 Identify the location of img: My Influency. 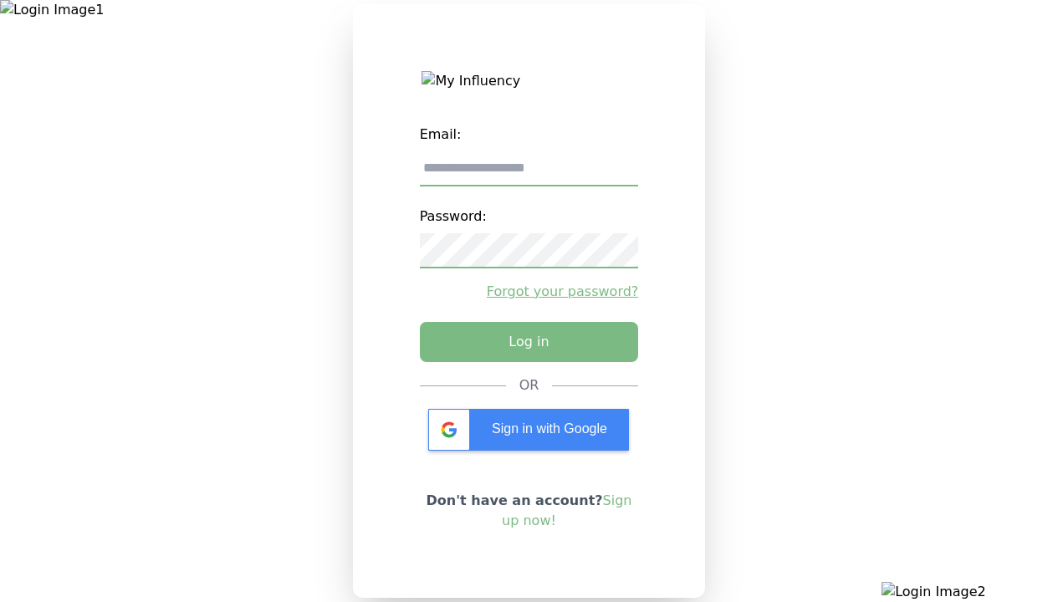
(529, 81).